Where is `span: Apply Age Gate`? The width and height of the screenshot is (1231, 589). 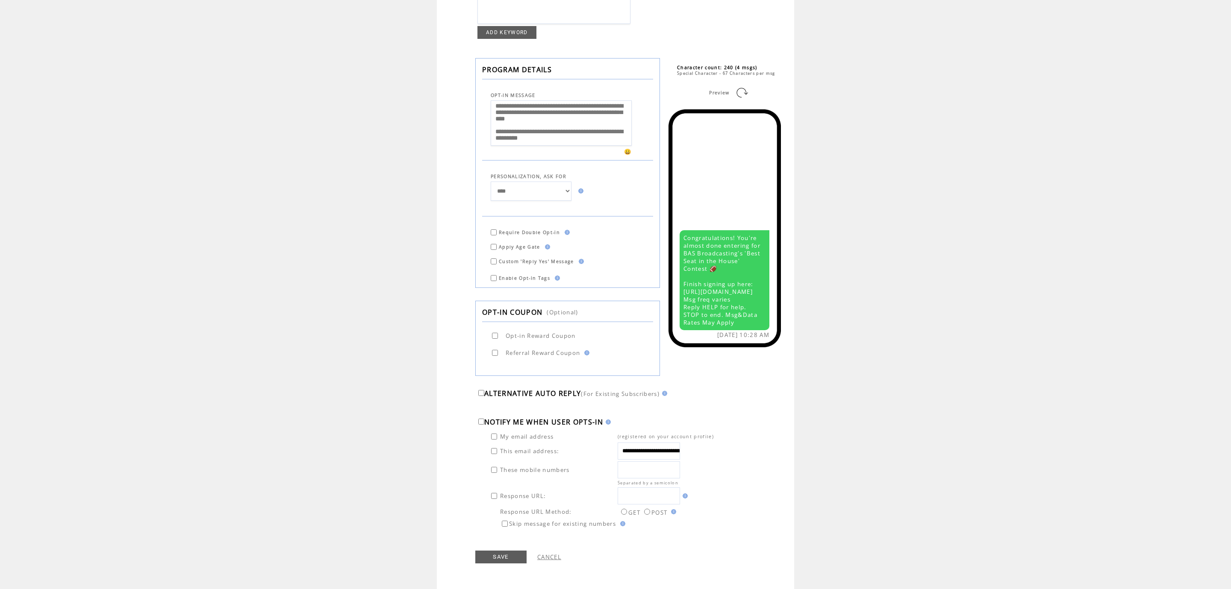
span: Apply Age Gate is located at coordinates (519, 247).